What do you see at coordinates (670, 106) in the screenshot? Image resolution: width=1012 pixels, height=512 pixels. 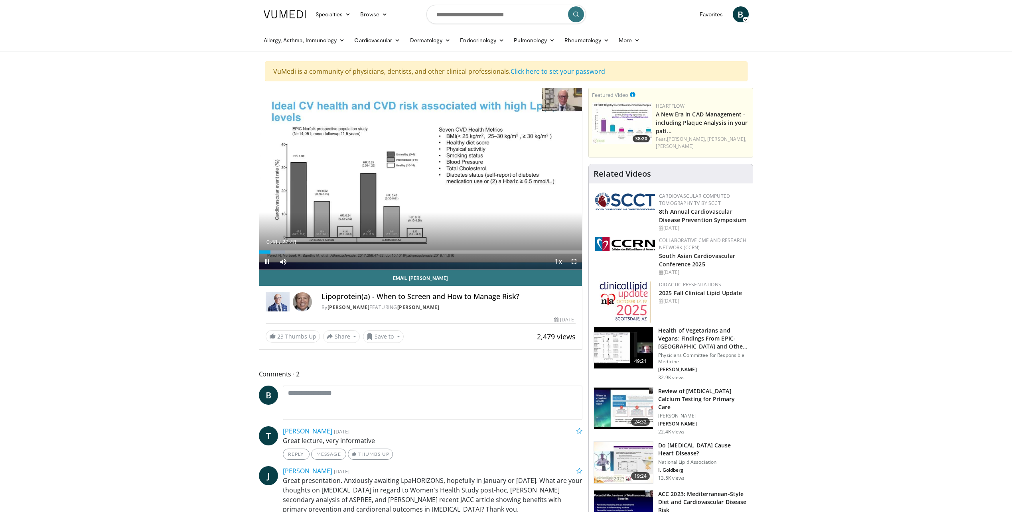 I see `a: Heartflow` at bounding box center [670, 106].